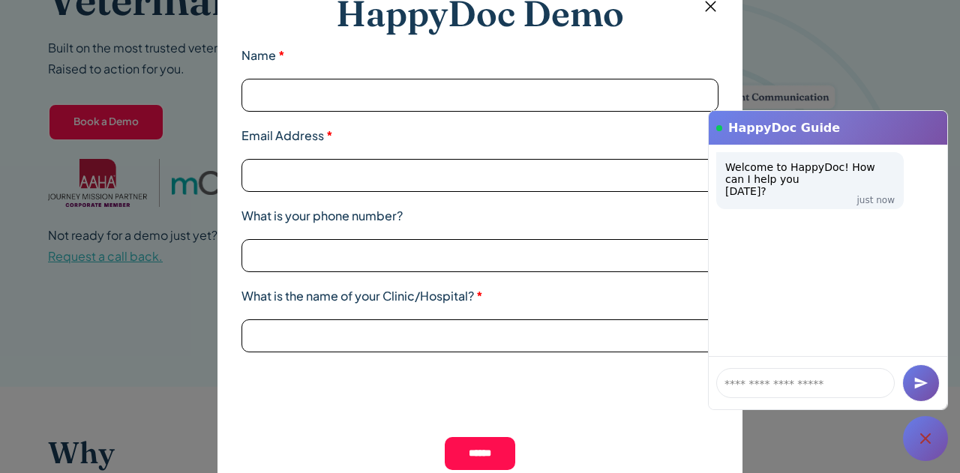  I want to click on label: Email Address, so click(480, 136).